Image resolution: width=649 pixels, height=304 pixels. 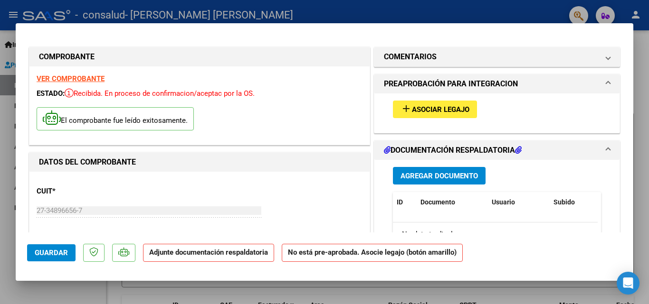 What do you see at coordinates (439, 176) in the screenshot?
I see `span: Agregar Documento` at bounding box center [439, 176].